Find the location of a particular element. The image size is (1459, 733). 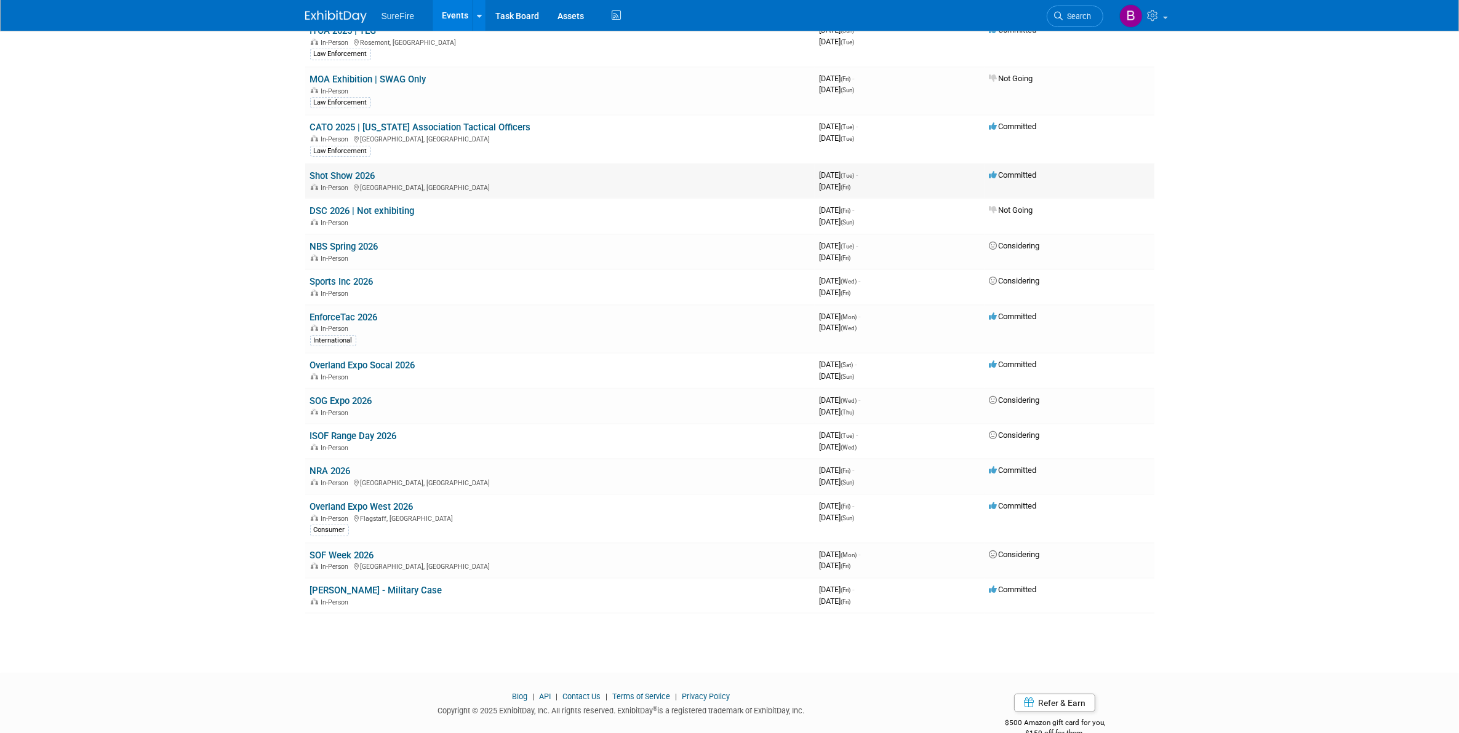

a: NRA 2026 is located at coordinates (330, 471).